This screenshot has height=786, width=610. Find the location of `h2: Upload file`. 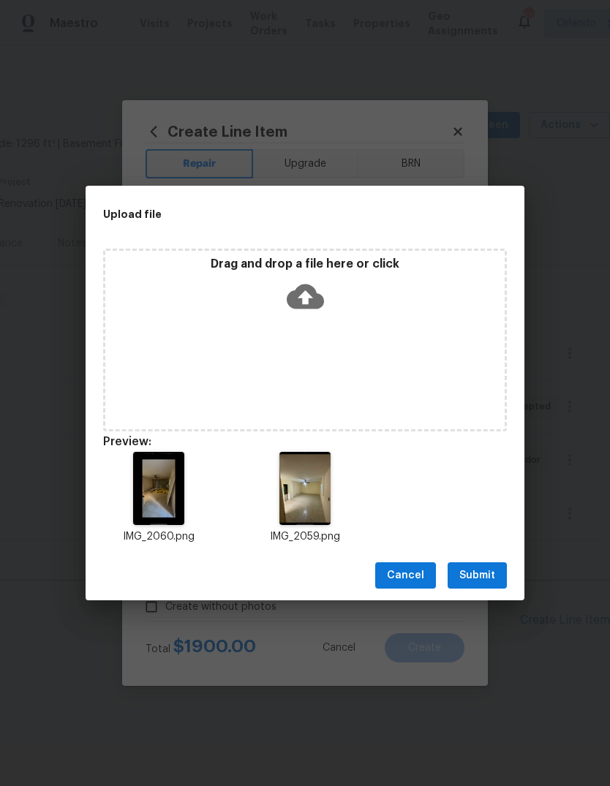

h2: Upload file is located at coordinates (272, 214).